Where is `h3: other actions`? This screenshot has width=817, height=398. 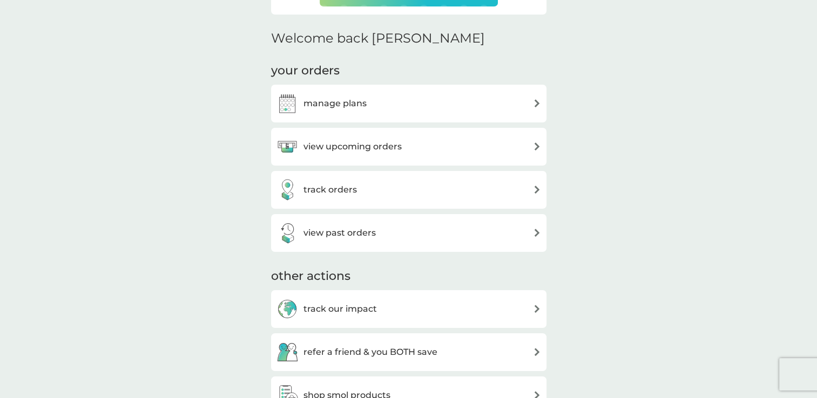 h3: other actions is located at coordinates (310, 276).